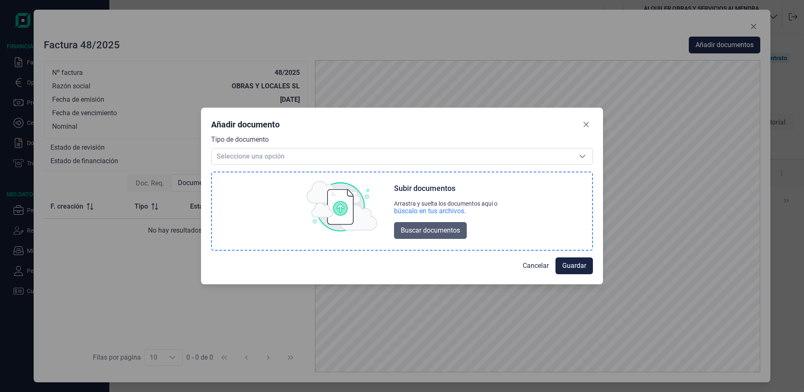 The width and height of the screenshot is (804, 392). Describe the element at coordinates (582, 156) in the screenshot. I see `div: Seleccione una opción` at that location.